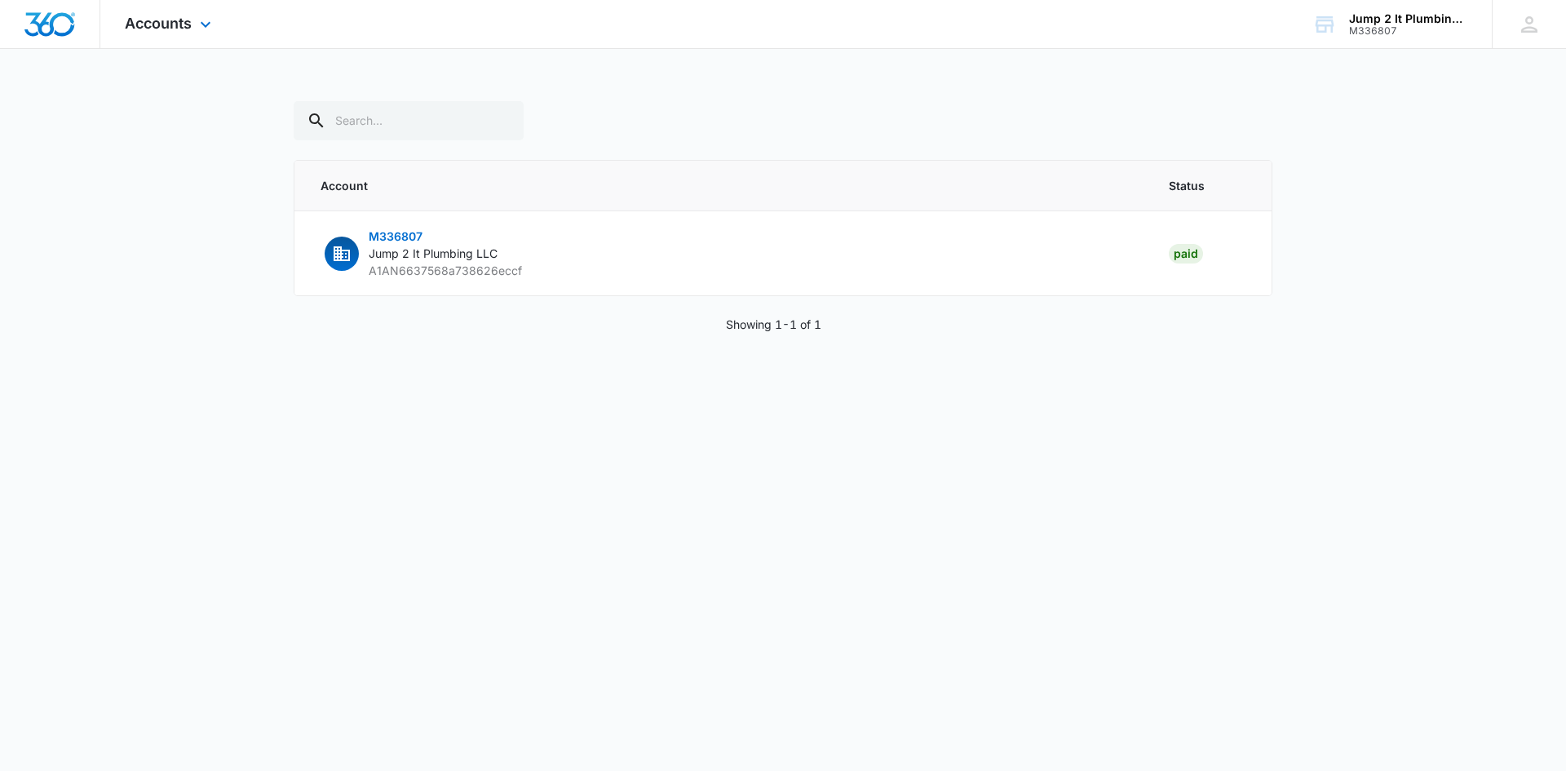 This screenshot has width=1566, height=771. Describe the element at coordinates (725, 185) in the screenshot. I see `span: Account` at that location.